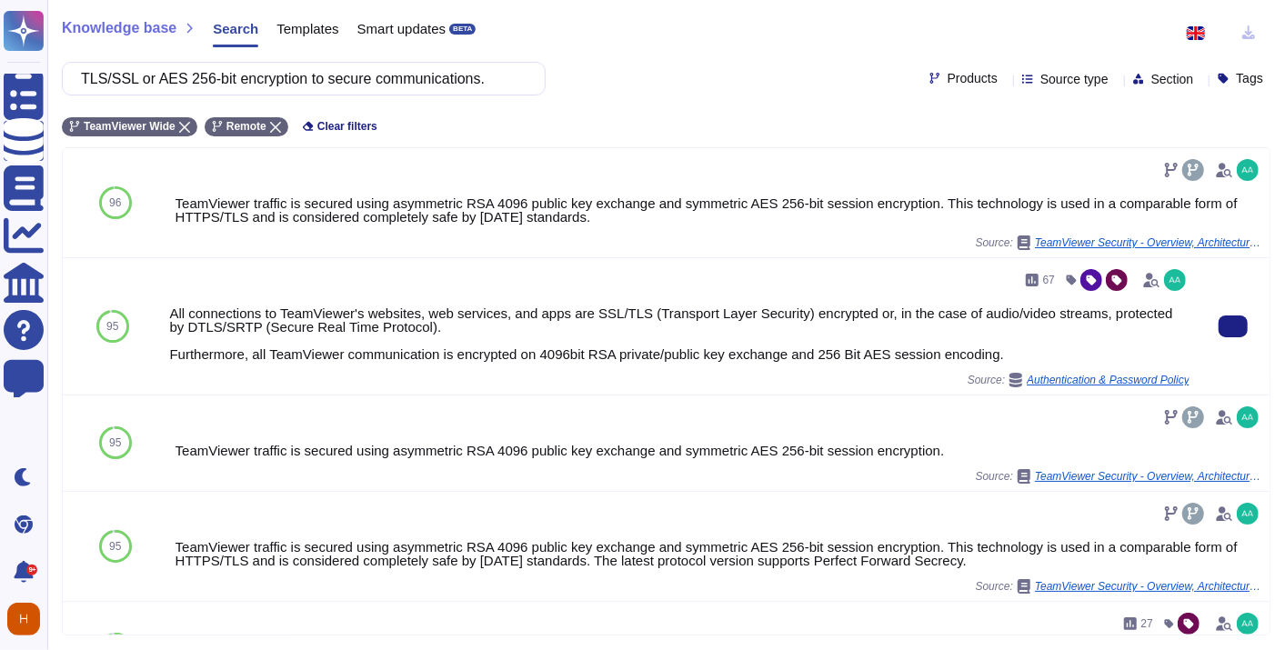 The height and width of the screenshot is (650, 1285). Describe the element at coordinates (32, 570) in the screenshot. I see `div: 9+` at that location.